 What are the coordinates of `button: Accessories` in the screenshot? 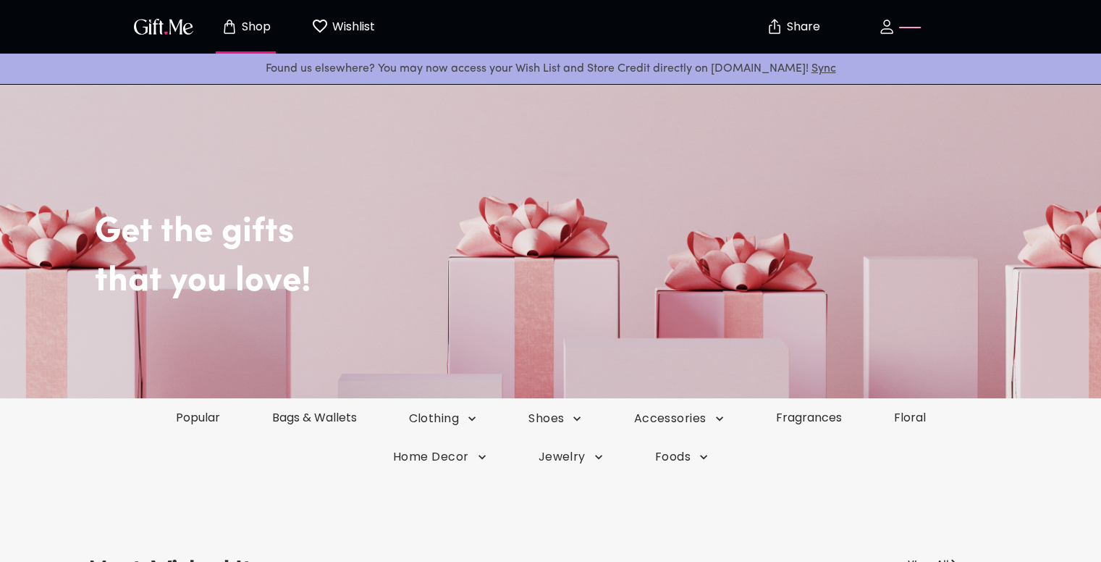 It's located at (678, 419).